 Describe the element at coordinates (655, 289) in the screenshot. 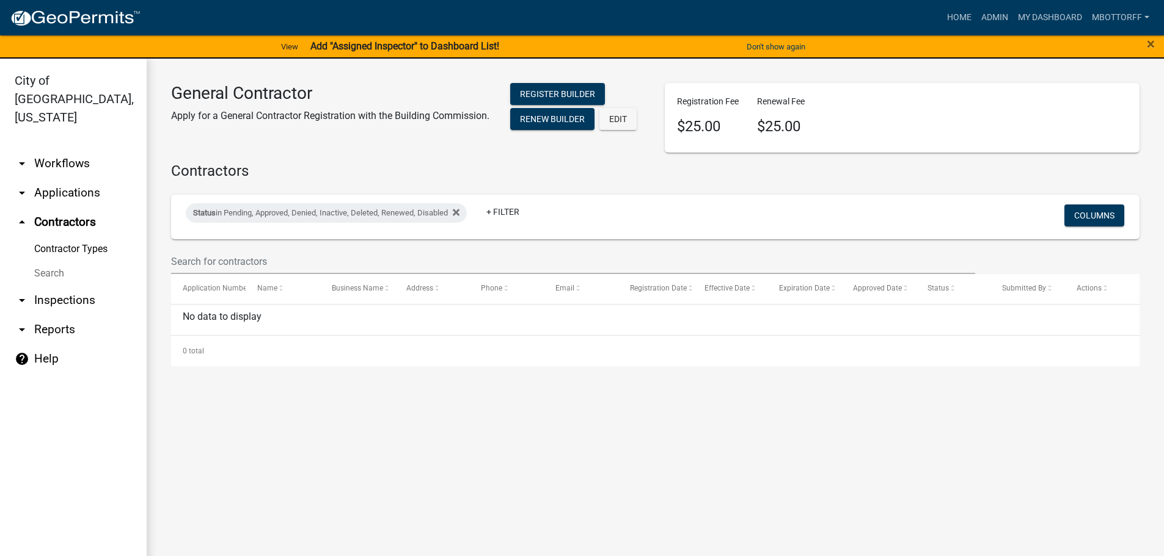

I see `datatable-header-cell: Registration Date` at that location.